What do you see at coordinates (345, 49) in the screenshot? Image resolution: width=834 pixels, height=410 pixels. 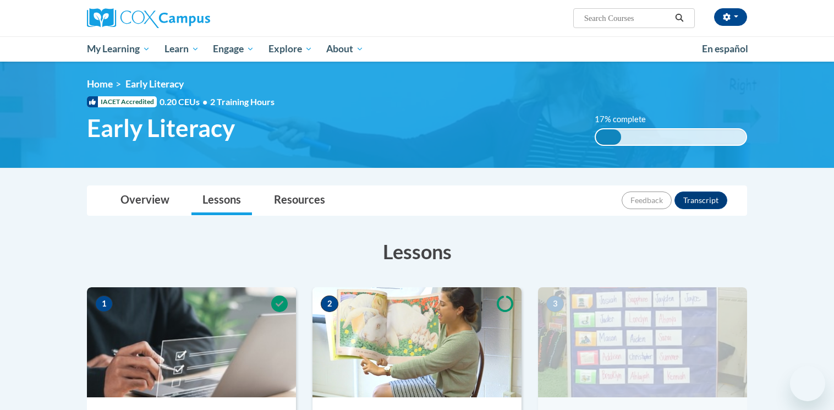 I see `a: About` at bounding box center [345, 49].